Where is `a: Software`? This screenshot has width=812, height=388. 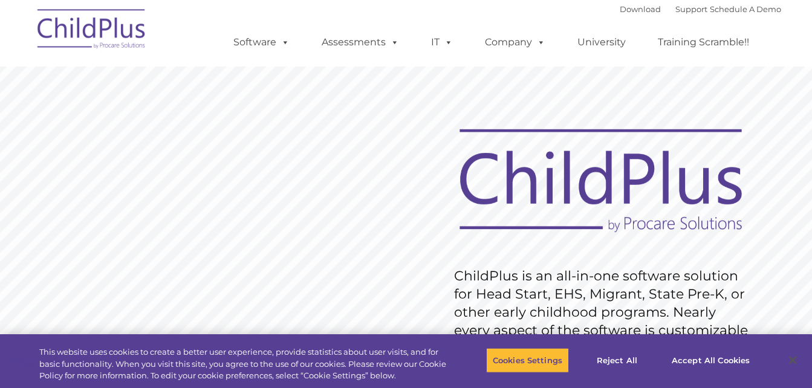
a: Software is located at coordinates (261, 42).